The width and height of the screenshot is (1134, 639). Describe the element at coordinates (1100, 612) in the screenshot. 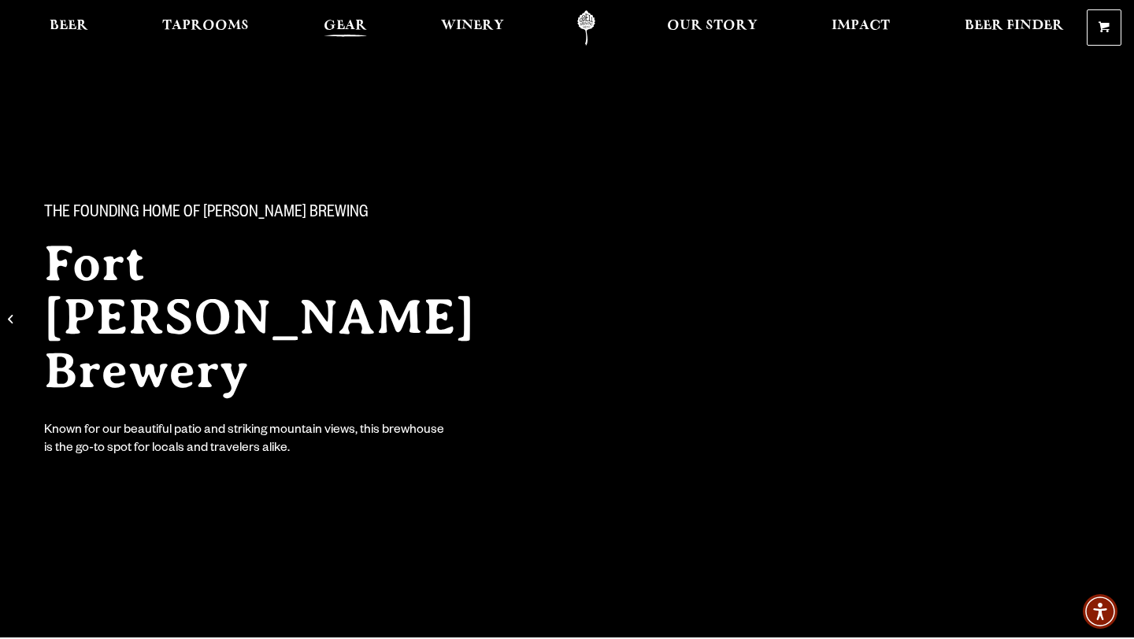

I see `div: Accessibility Menu` at that location.